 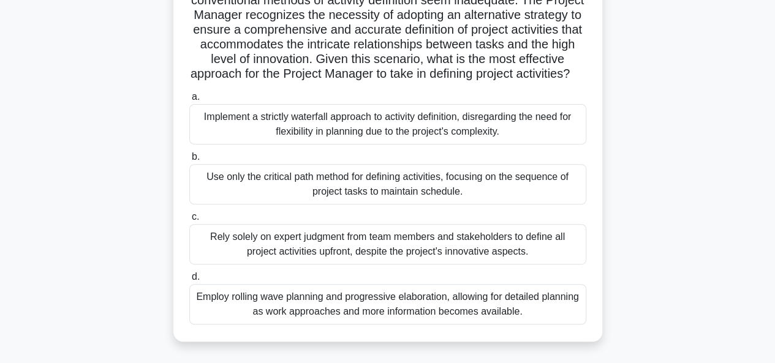 What do you see at coordinates (388, 244) in the screenshot?
I see `div: Rely solely on expert judgment from team members and stakeholders to define all project activitie...` at bounding box center [388, 244].